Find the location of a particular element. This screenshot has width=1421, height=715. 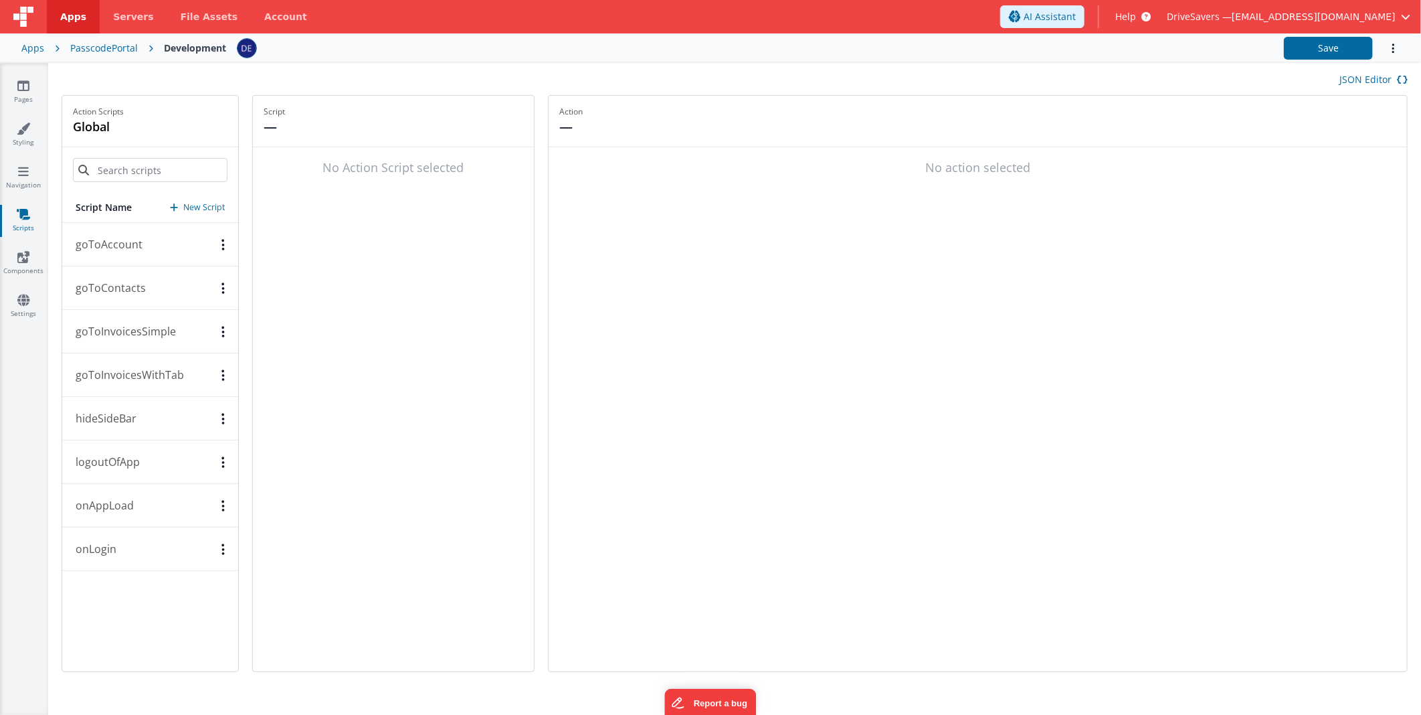

button: New Script is located at coordinates (197, 207).